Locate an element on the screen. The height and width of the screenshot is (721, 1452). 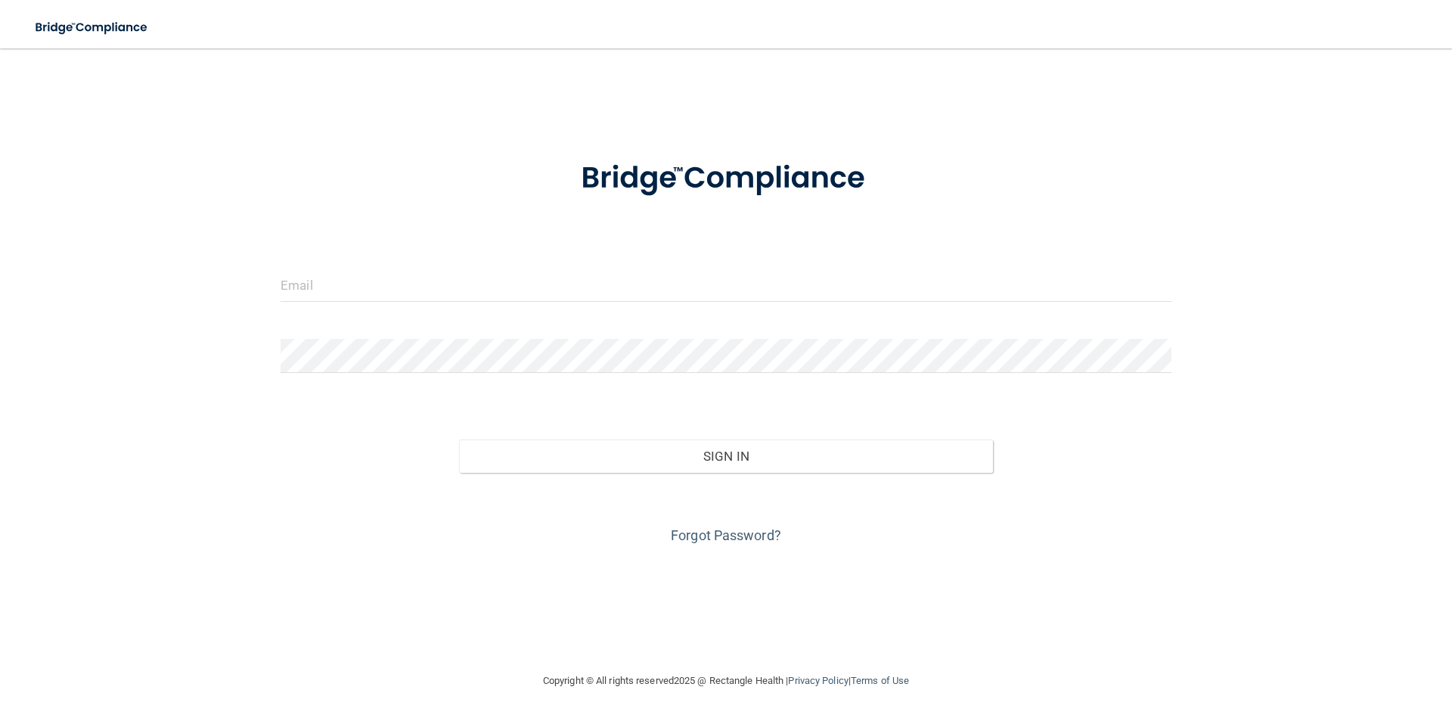
a: Terms of Use is located at coordinates (879, 680).